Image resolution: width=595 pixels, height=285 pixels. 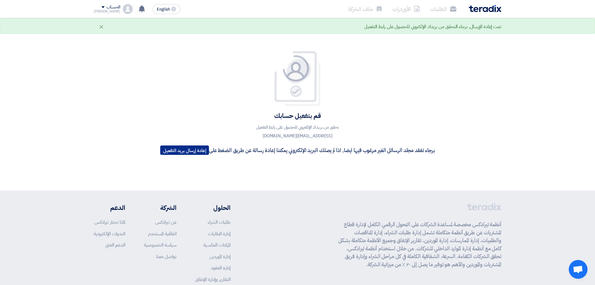 I want to click on div: Open chat, so click(x=578, y=269).